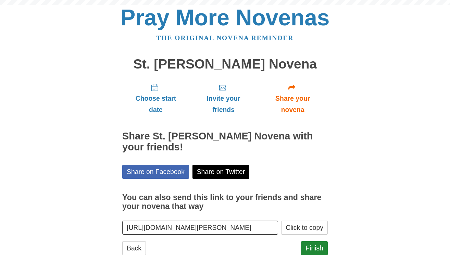  I want to click on span: Choose start date, so click(156, 104).